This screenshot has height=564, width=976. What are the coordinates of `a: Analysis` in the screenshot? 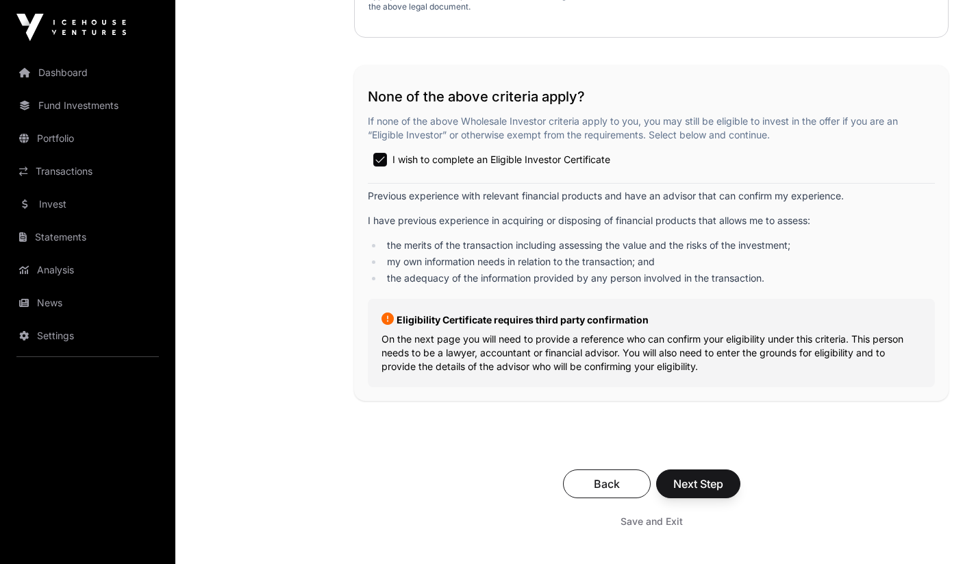 It's located at (88, 270).